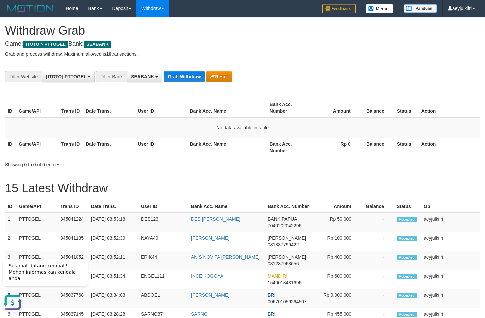  What do you see at coordinates (339, 9) in the screenshot?
I see `img: Feedback.jpg` at bounding box center [339, 9].